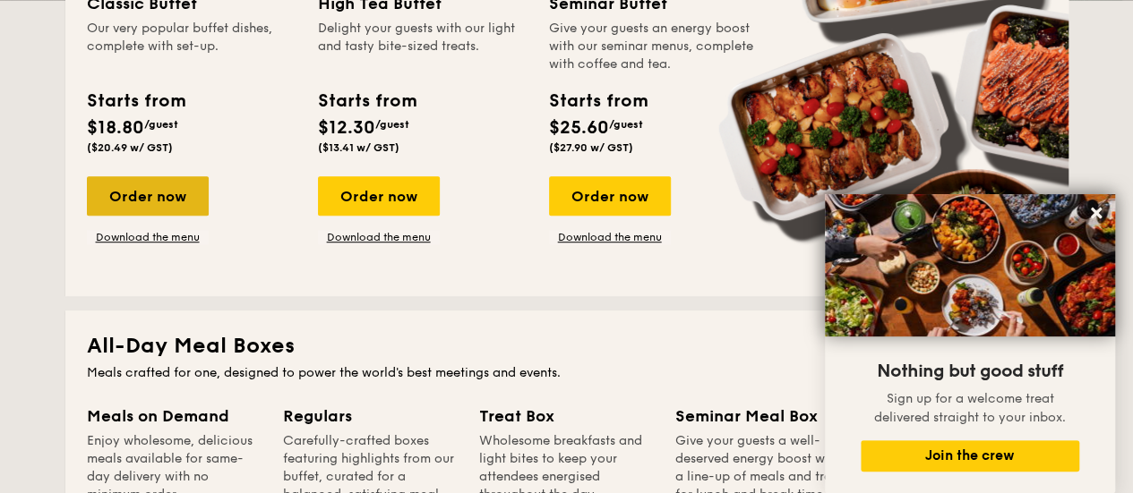 The width and height of the screenshot is (1133, 493). I want to click on div: Regulars, so click(370, 416).